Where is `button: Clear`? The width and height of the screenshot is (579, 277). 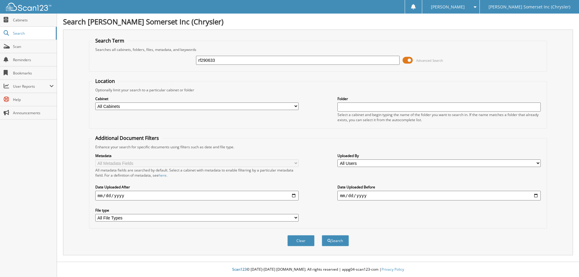
button: Clear is located at coordinates (301, 241).